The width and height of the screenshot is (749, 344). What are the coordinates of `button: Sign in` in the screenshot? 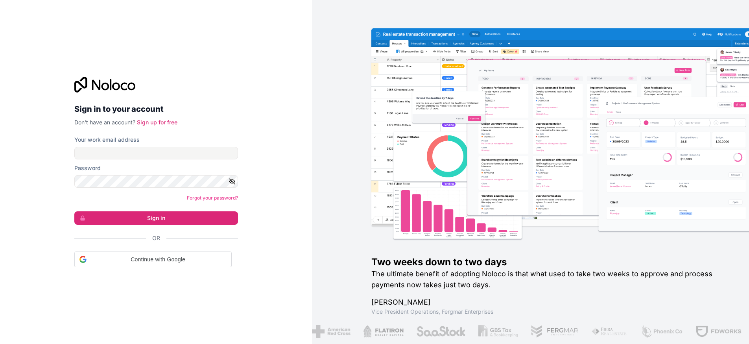 It's located at (156, 218).